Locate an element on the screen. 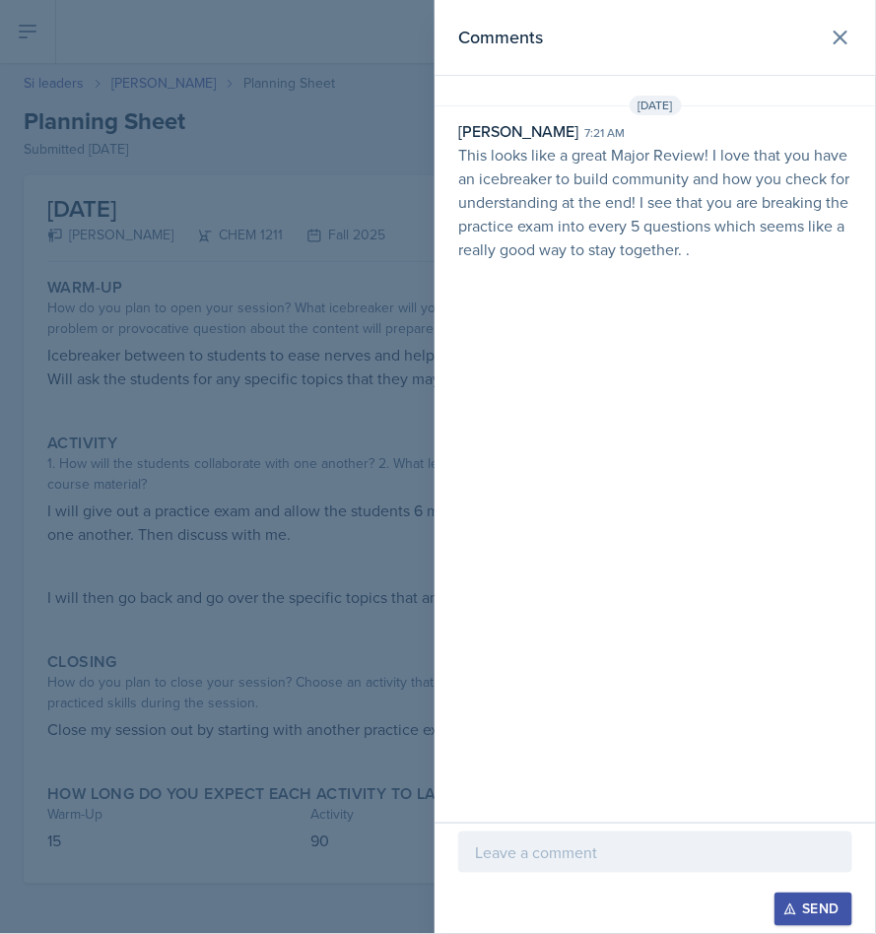 This screenshot has height=934, width=876. div: 7:21 am is located at coordinates (604, 133).